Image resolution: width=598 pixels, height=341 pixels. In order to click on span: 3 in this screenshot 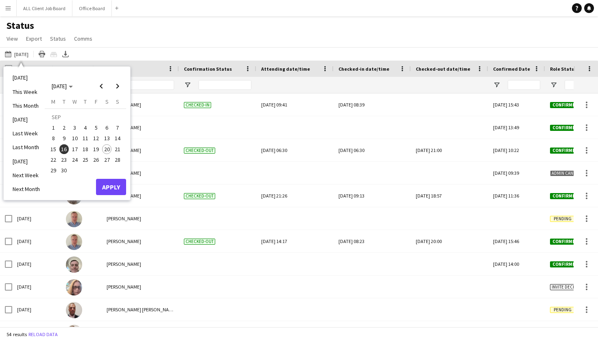, I will do `click(75, 128)`.